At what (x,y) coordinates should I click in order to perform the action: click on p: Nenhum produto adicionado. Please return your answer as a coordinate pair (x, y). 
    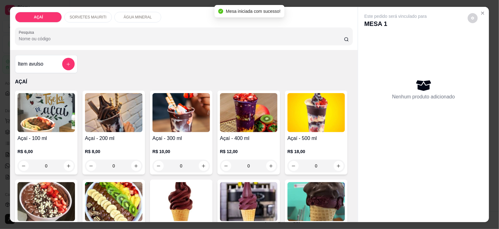
    Looking at the image, I should click on (423, 97).